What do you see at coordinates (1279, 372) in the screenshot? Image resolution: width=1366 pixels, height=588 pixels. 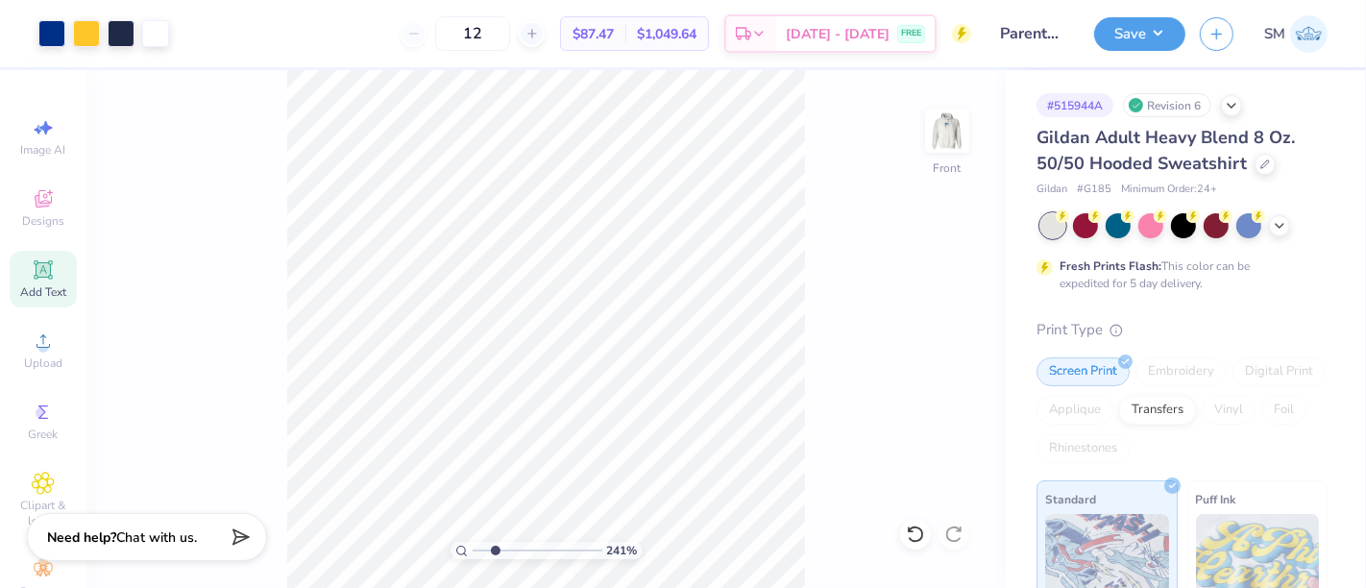 I see `div: Digital Print` at bounding box center [1279, 372].